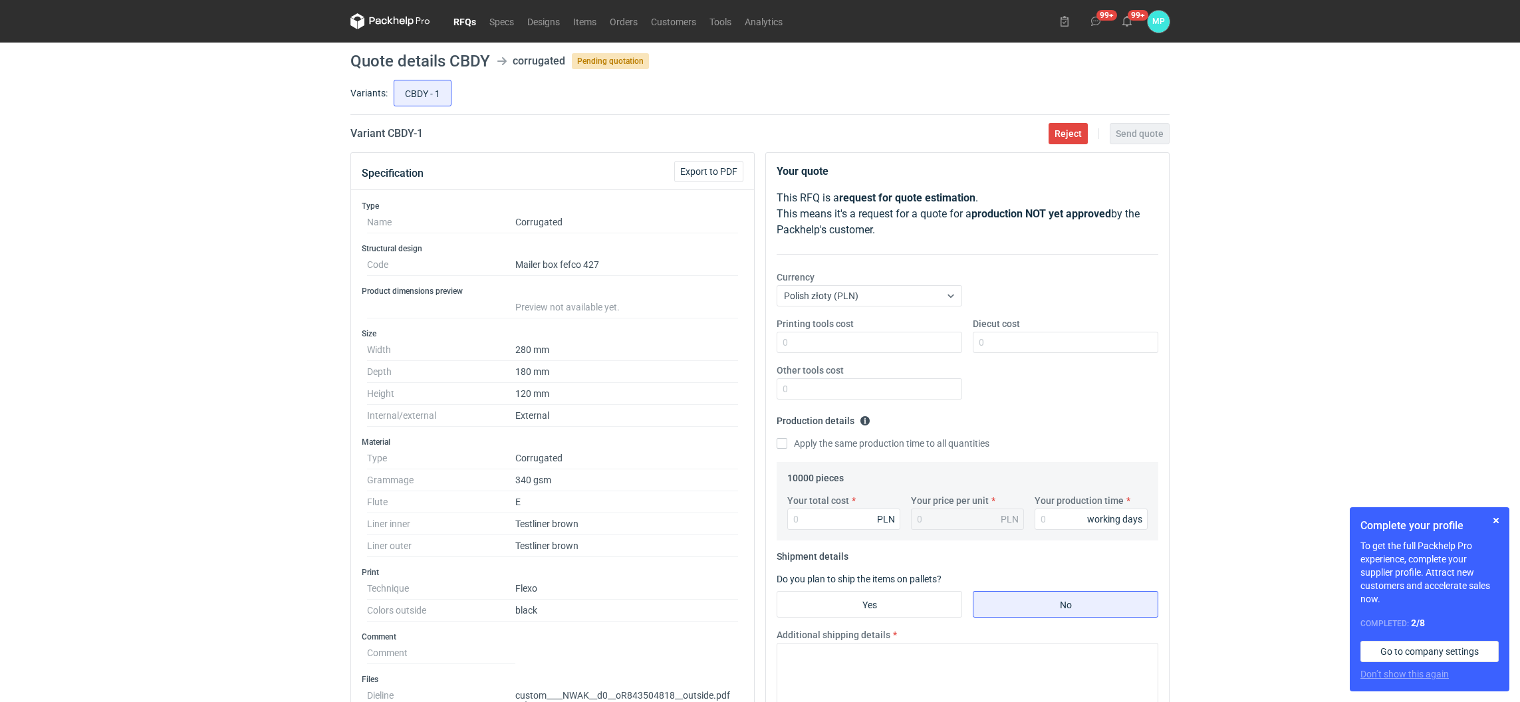  Describe the element at coordinates (624, 21) in the screenshot. I see `a: Orders` at that location.